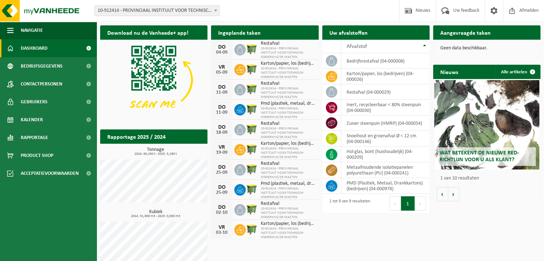 Image resolution: width=544 pixels, height=261 pixels. I want to click on span: Navigatie, so click(32, 30).